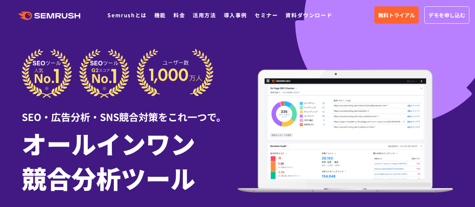  What do you see at coordinates (127, 15) in the screenshot?
I see `a: Semrushとは` at bounding box center [127, 15].